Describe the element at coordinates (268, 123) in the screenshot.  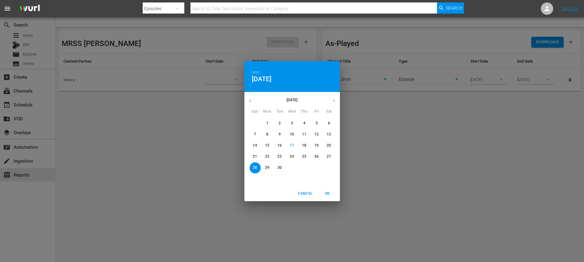
I see `button: 1` at that location.